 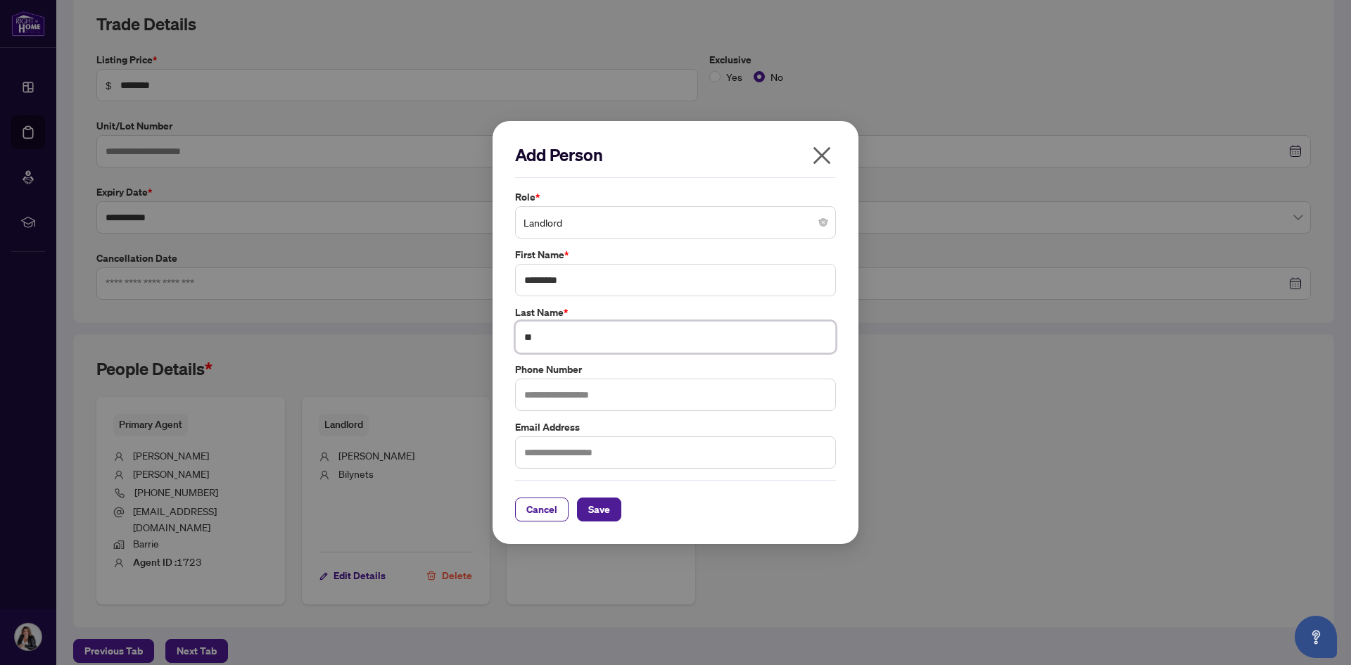 I want to click on label: Phone Number, so click(x=675, y=369).